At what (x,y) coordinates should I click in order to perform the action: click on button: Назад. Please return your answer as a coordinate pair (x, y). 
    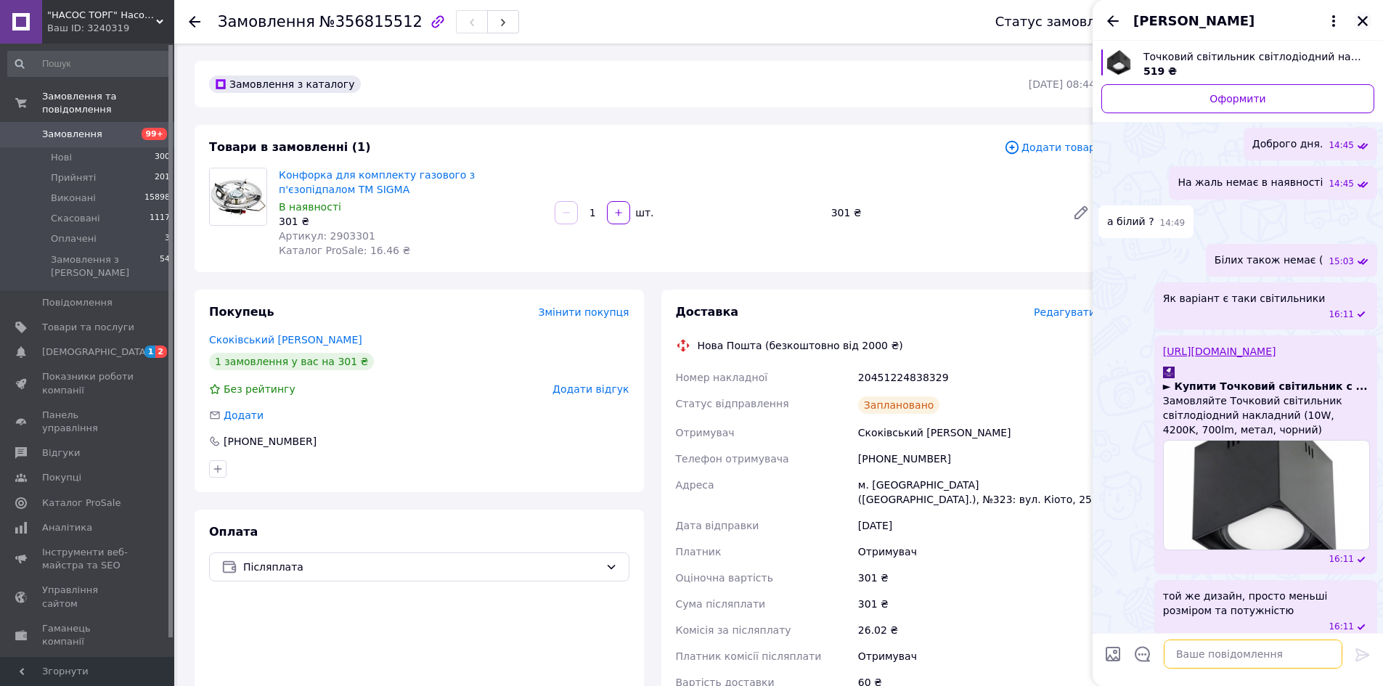
    Looking at the image, I should click on (1113, 21).